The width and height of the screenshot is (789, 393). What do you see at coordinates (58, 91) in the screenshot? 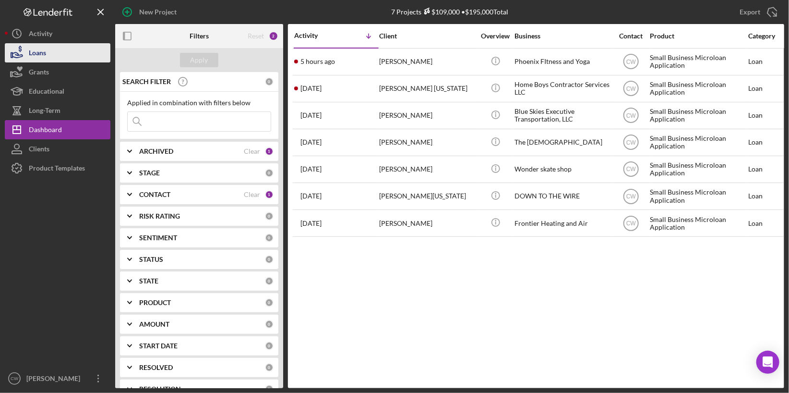
I see `a: Educational` at bounding box center [58, 91].